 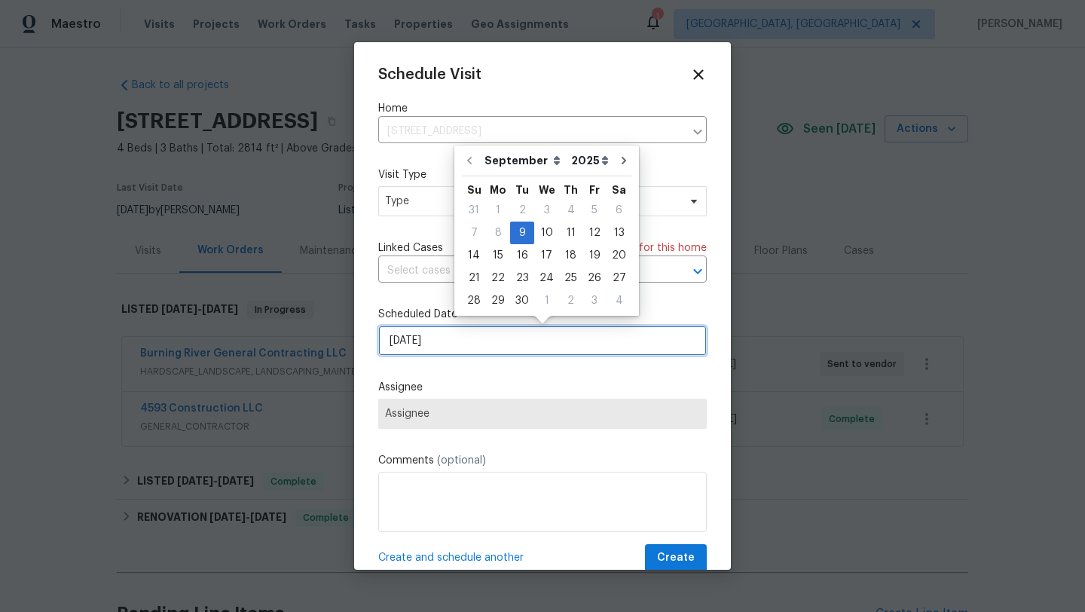 I want to click on label: Visit Type, so click(x=543, y=175).